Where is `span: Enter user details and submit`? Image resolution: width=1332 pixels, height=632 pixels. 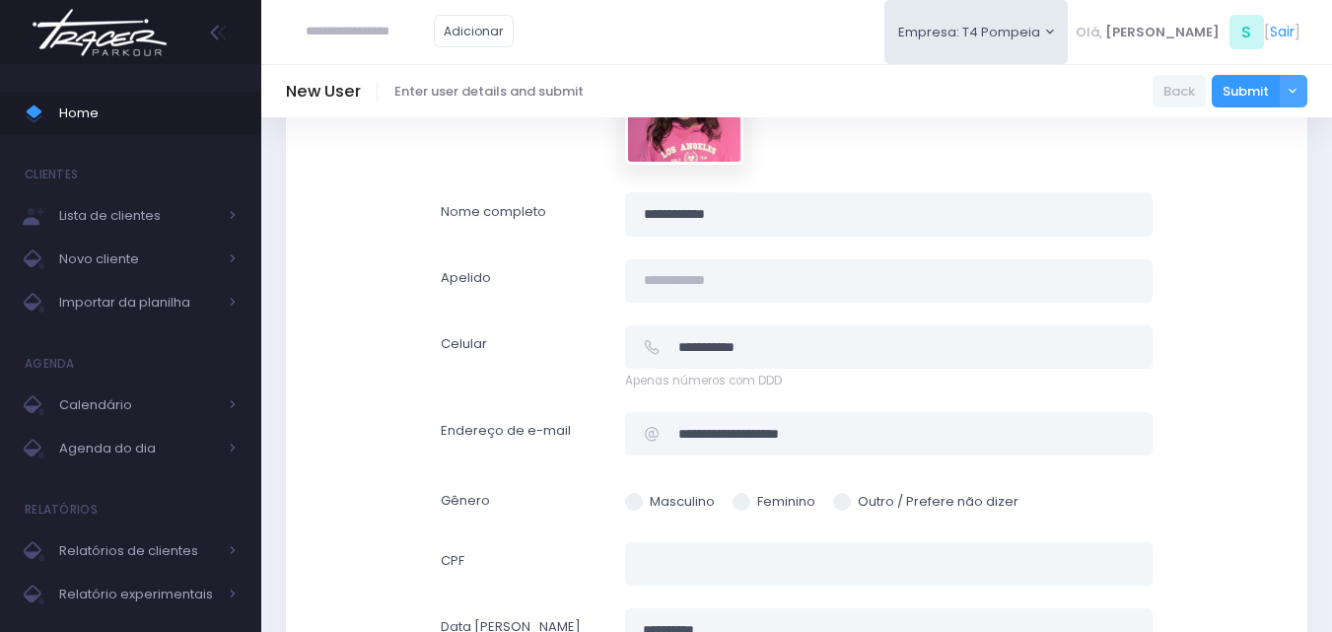 span: Enter user details and submit is located at coordinates (489, 92).